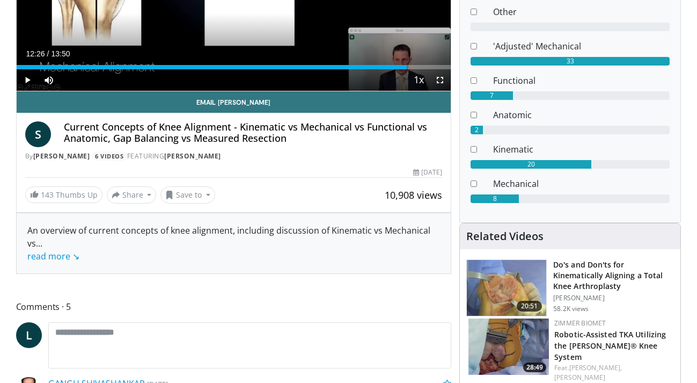 This screenshot has height=383, width=697. I want to click on span: 12:26, so click(35, 54).